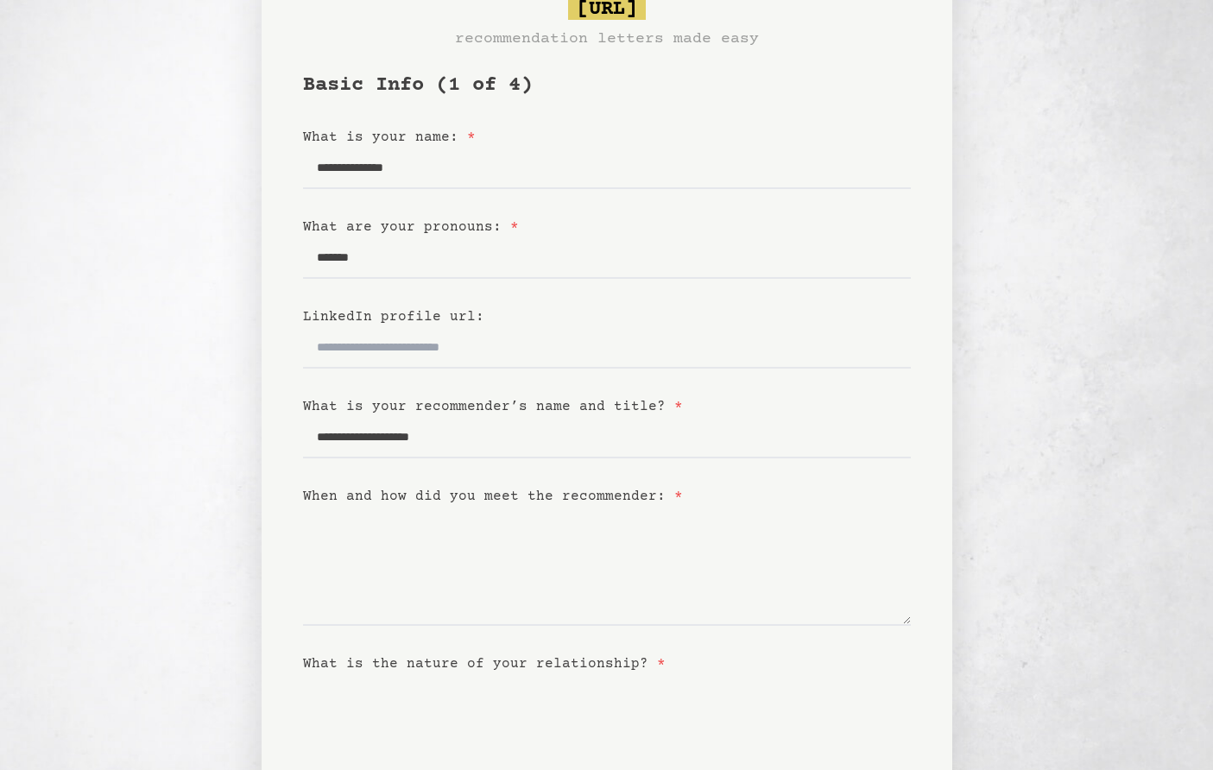 Image resolution: width=1213 pixels, height=770 pixels. What do you see at coordinates (493, 407) in the screenshot?
I see `label: What is your recommender’s name and title?` at bounding box center [493, 407].